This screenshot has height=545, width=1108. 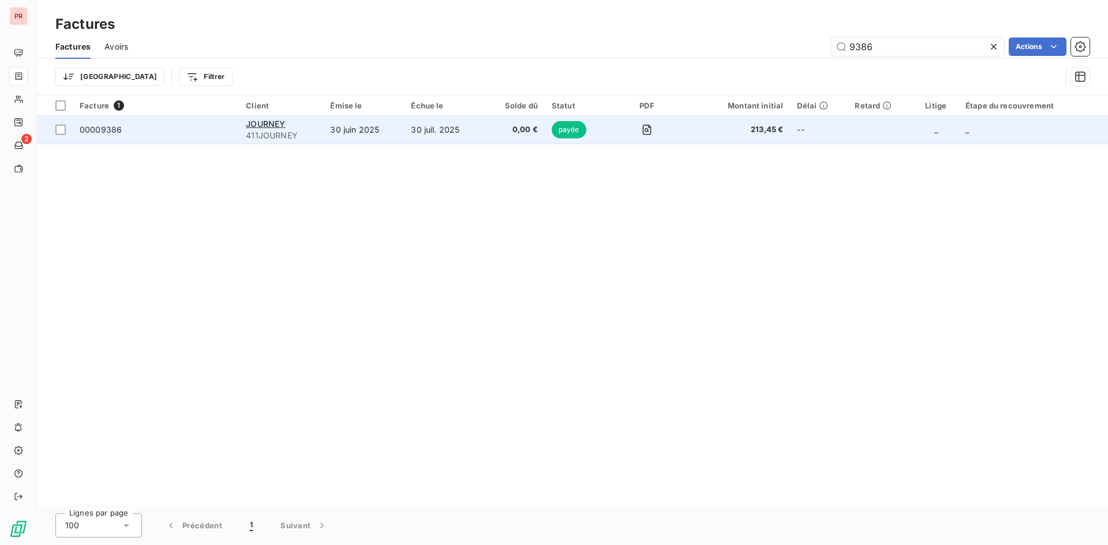 What do you see at coordinates (444, 106) in the screenshot?
I see `div: Échue le` at bounding box center [444, 106].